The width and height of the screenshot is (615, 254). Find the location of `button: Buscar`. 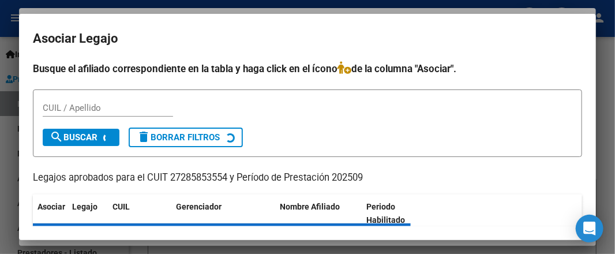

button: Buscar is located at coordinates (81, 137).